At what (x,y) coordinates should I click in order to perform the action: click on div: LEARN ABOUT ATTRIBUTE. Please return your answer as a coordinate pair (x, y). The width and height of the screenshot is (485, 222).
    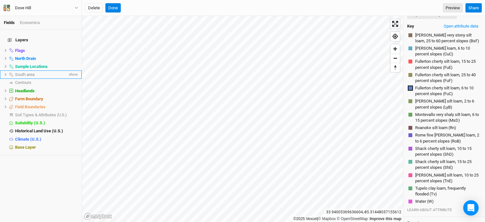
    Looking at the image, I should click on (444, 210).